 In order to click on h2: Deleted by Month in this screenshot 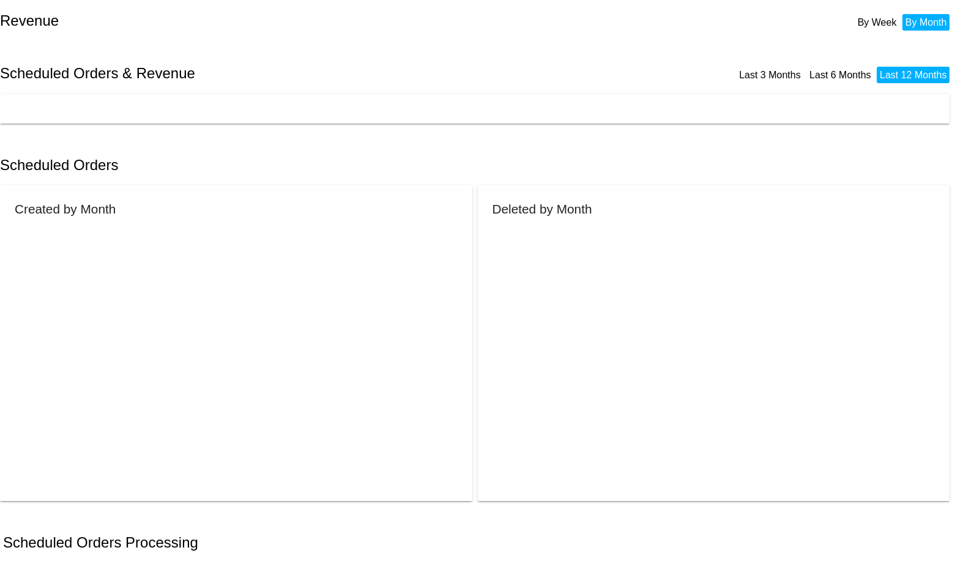, I will do `click(542, 209)`.